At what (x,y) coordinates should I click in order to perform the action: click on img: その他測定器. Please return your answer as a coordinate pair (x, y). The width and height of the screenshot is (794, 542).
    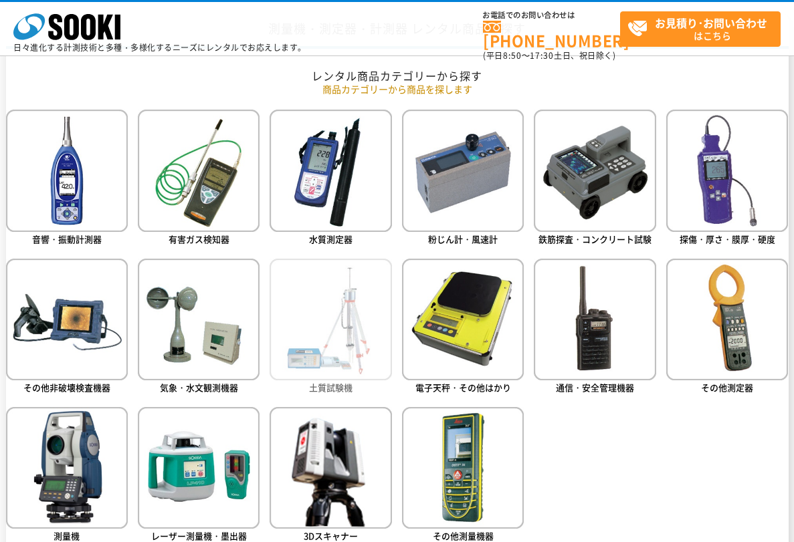
    Looking at the image, I should click on (727, 320).